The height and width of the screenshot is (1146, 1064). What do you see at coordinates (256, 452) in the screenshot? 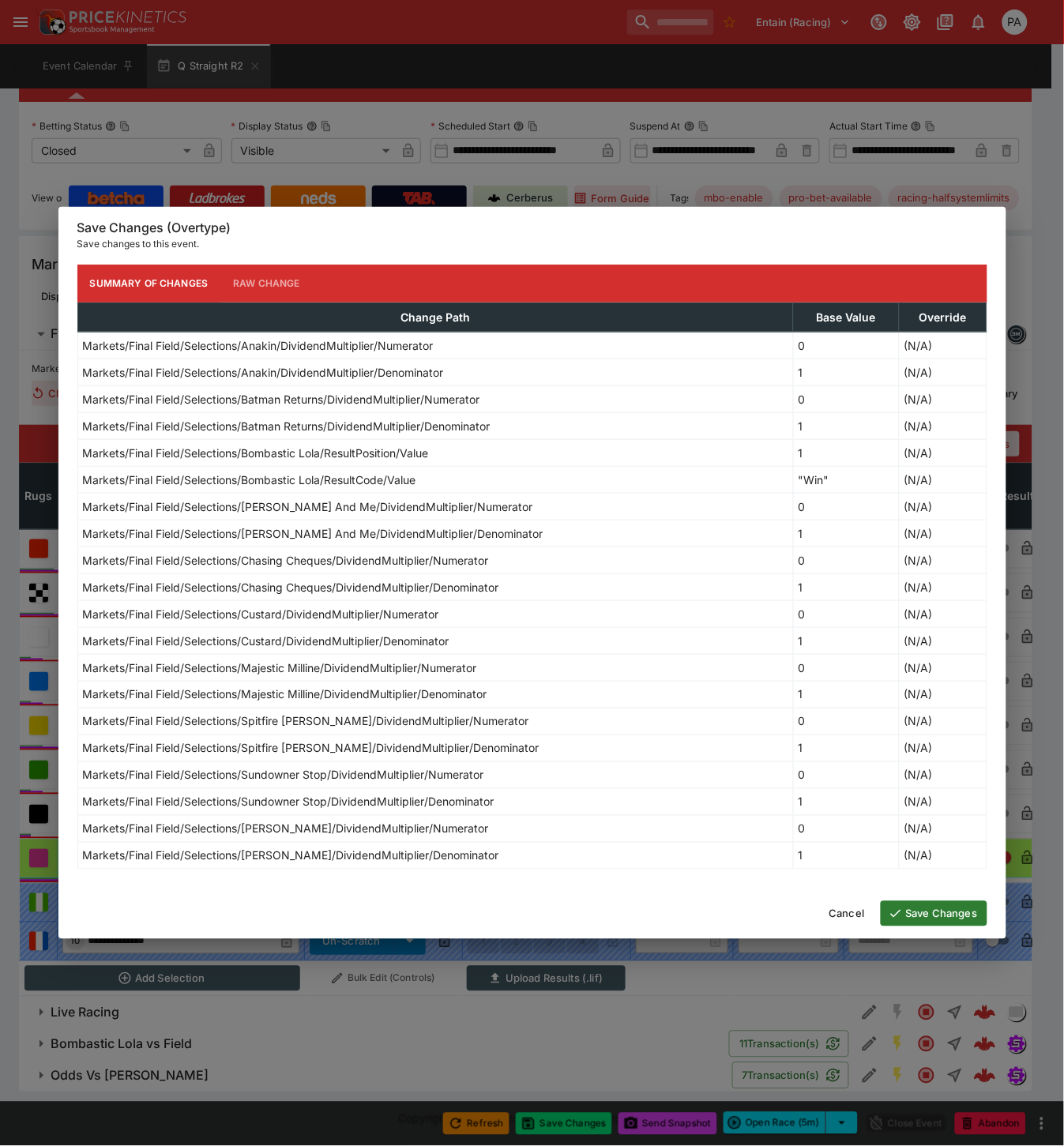
I see `p: Markets/Final Field/Selections/Bombastic Lola/ResultPosition/Value` at bounding box center [256, 452].